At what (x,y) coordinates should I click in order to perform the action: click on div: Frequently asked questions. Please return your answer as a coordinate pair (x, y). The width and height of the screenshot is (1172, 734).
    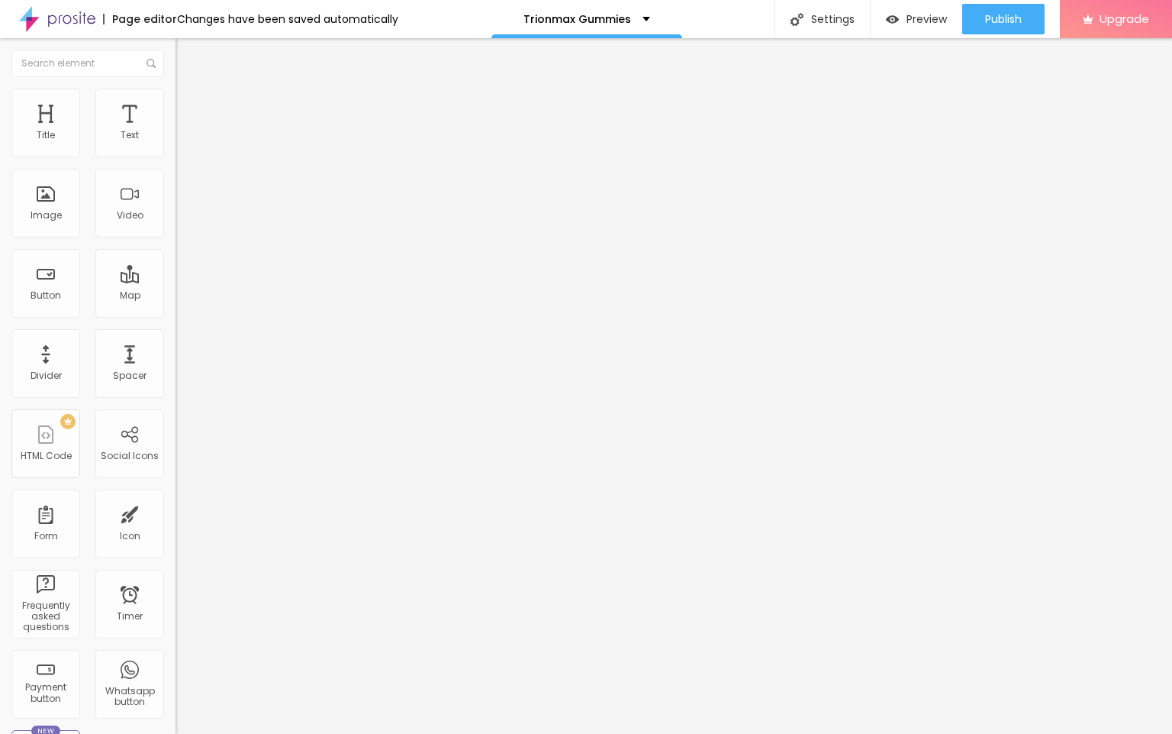
    Looking at the image, I should click on (45, 616).